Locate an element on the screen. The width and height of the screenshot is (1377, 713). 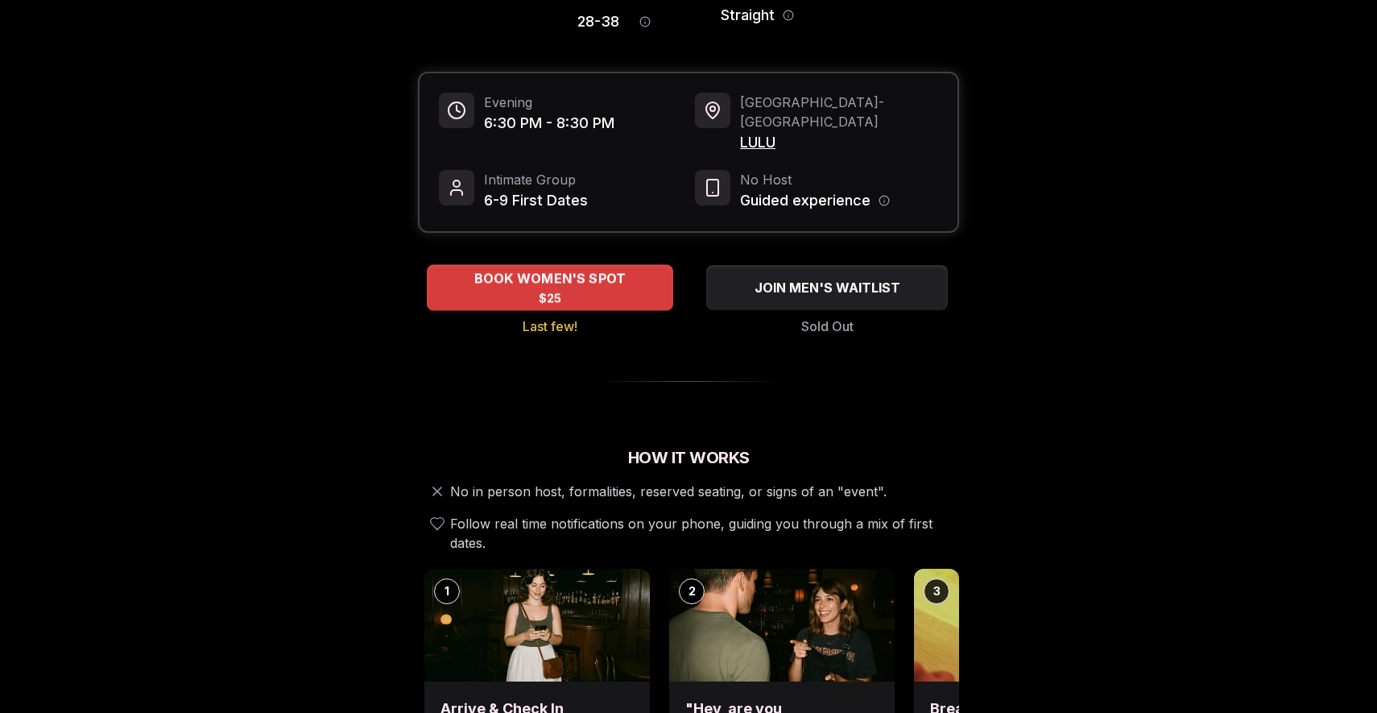
img: Break the ice with prompts is located at coordinates (1027, 625).